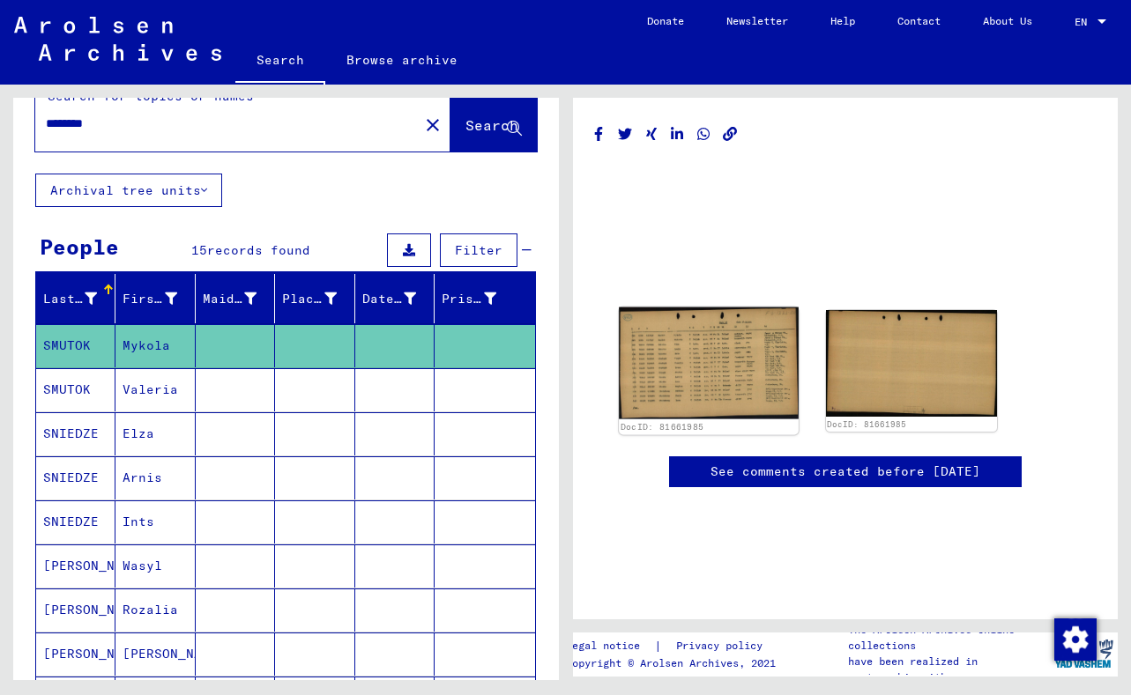  What do you see at coordinates (730, 134) in the screenshot?
I see `button: Copy link` at bounding box center [730, 134].